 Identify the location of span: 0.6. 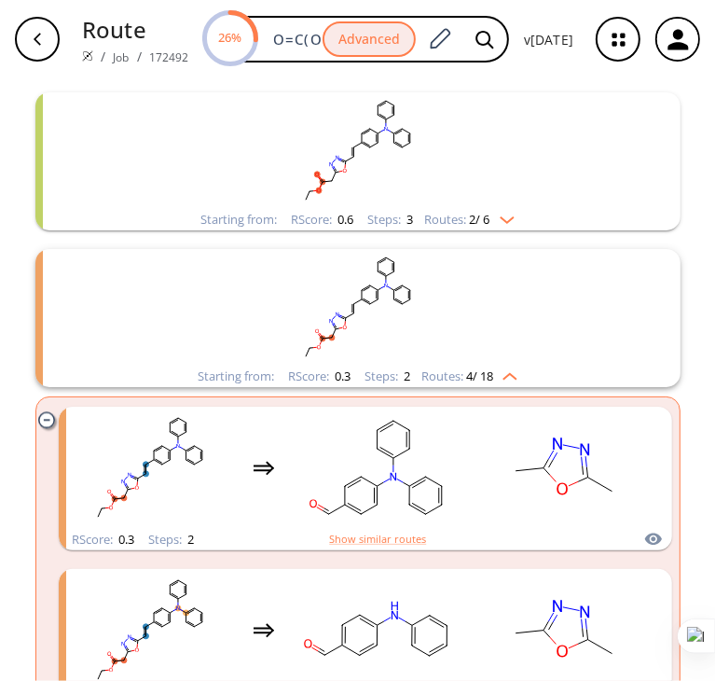
(345, 219).